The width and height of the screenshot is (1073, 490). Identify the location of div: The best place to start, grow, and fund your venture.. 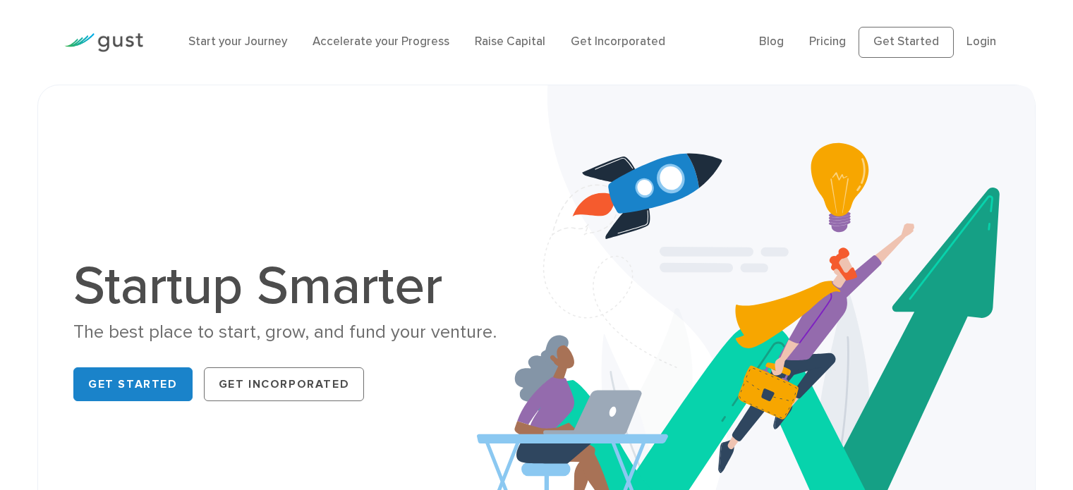
(299, 332).